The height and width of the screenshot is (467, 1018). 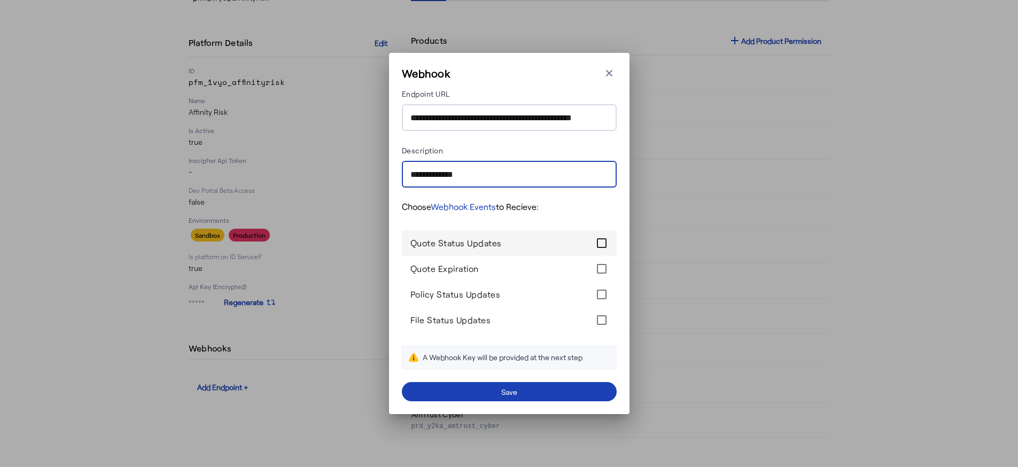 I want to click on a: Webhook Events, so click(x=463, y=206).